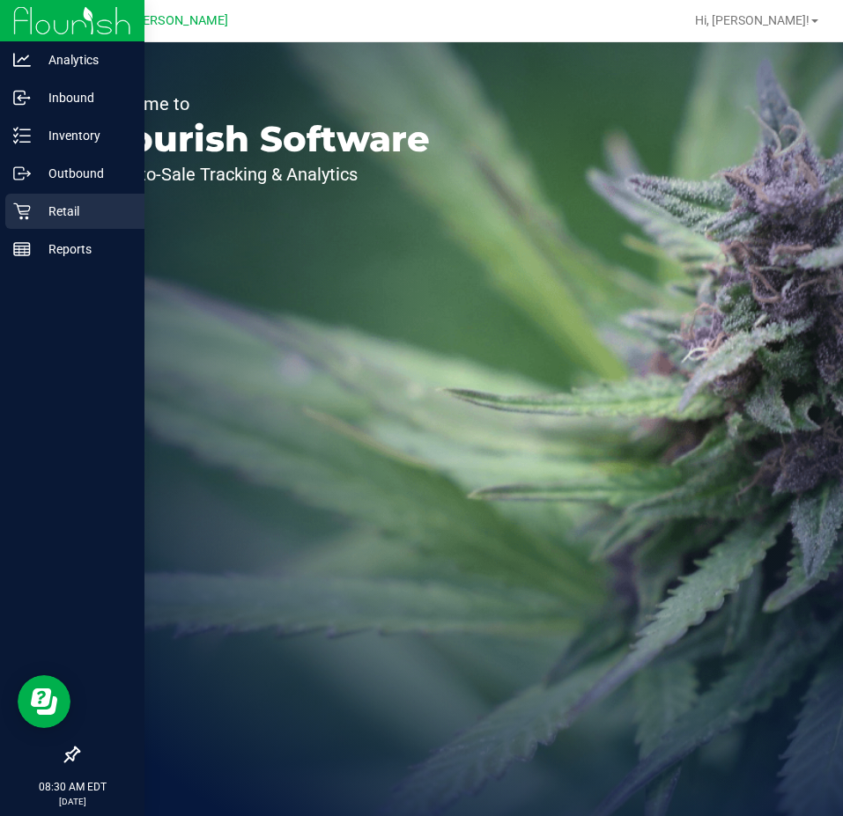  Describe the element at coordinates (84, 249) in the screenshot. I see `p: Reports` at that location.